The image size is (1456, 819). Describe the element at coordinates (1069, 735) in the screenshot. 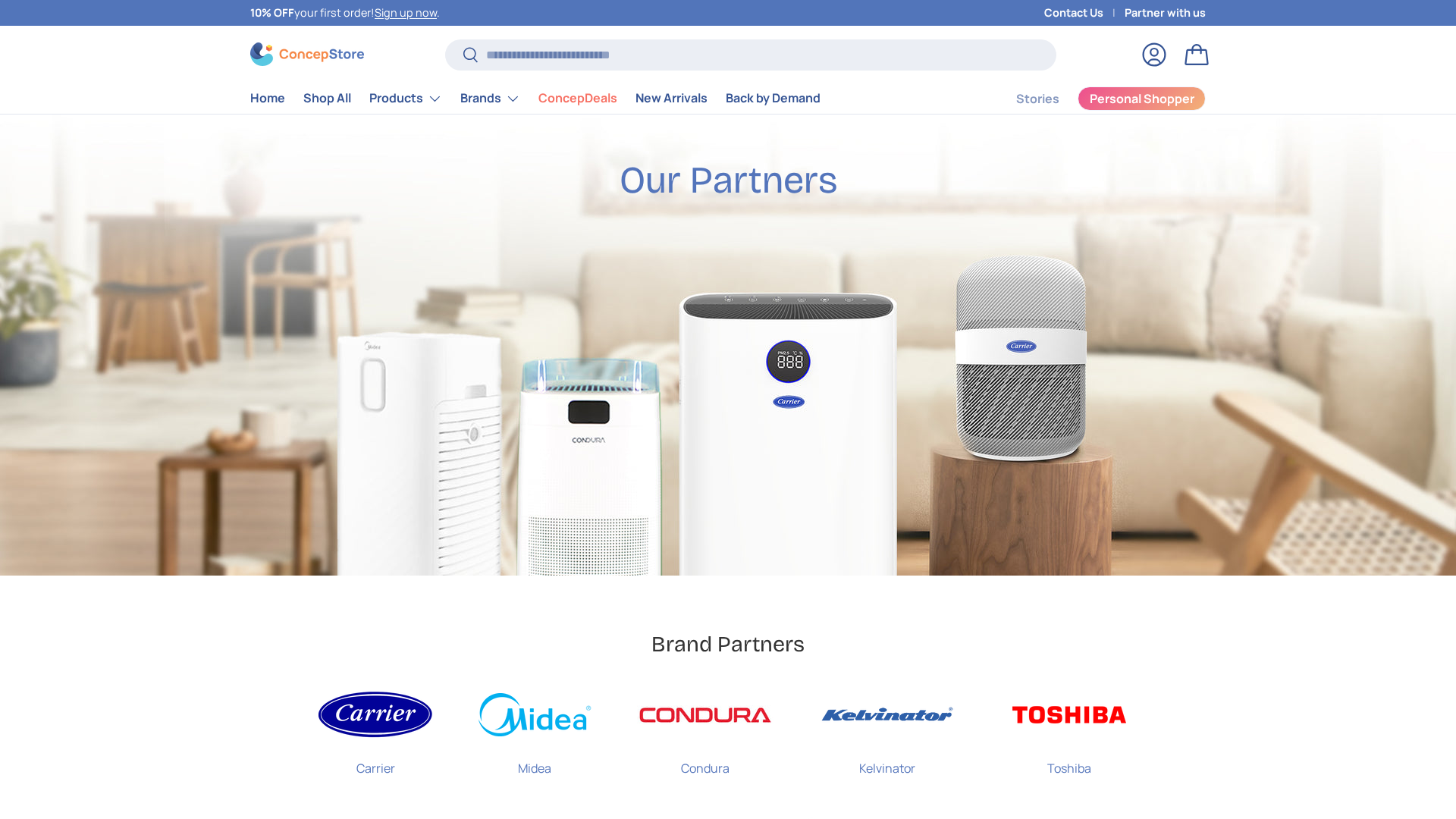

I see `a: Toshiba` at that location.